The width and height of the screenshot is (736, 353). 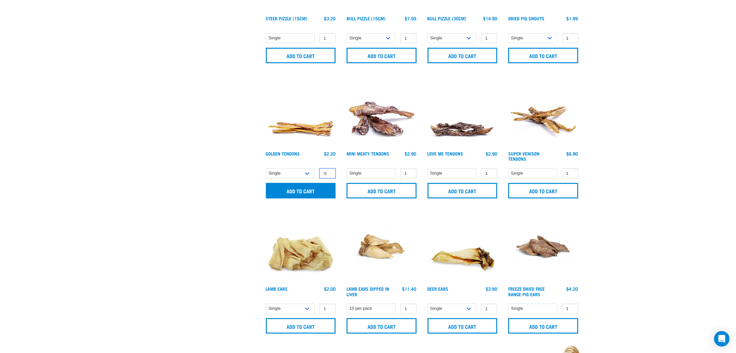 What do you see at coordinates (490, 18) in the screenshot?
I see `div: $14.90` at bounding box center [490, 18].